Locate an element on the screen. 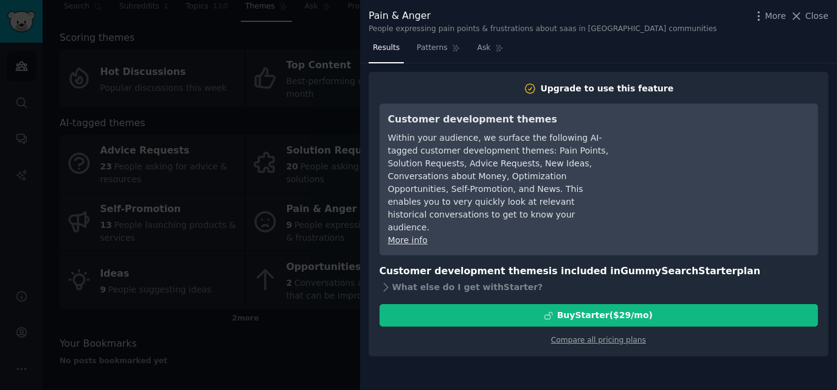 This screenshot has height=390, width=837. h3: Customer development themes is included in plan is located at coordinates (599, 271).